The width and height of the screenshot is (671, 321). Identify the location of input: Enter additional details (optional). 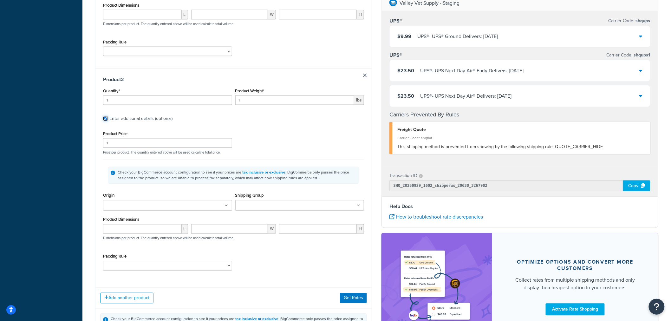
(105, 119).